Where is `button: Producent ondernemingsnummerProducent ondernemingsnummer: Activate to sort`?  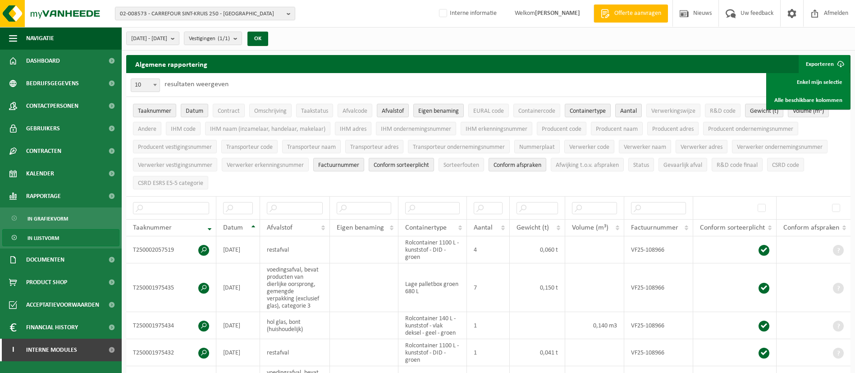
button: Producent ondernemingsnummerProducent ondernemingsnummer: Activate to sort is located at coordinates (751, 129).